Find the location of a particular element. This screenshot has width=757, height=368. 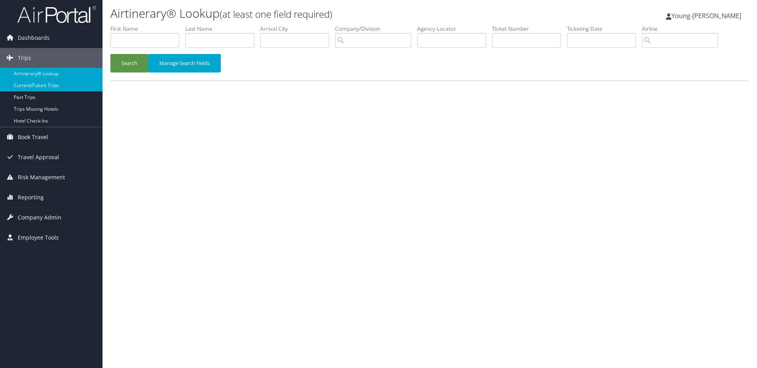

label: Company/Division is located at coordinates (376, 29).